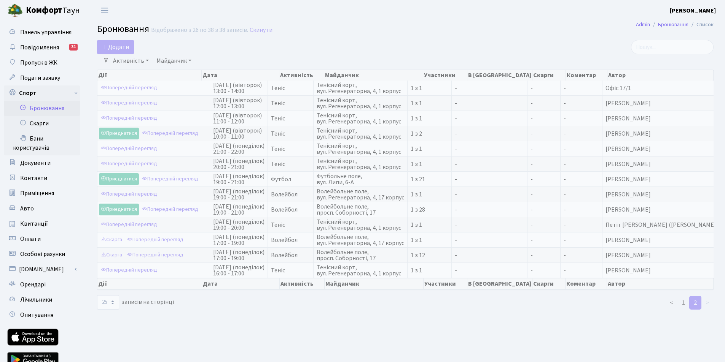 The width and height of the screenshot is (725, 362). Describe the element at coordinates (43, 254) in the screenshot. I see `span: Особові рахунки` at that location.